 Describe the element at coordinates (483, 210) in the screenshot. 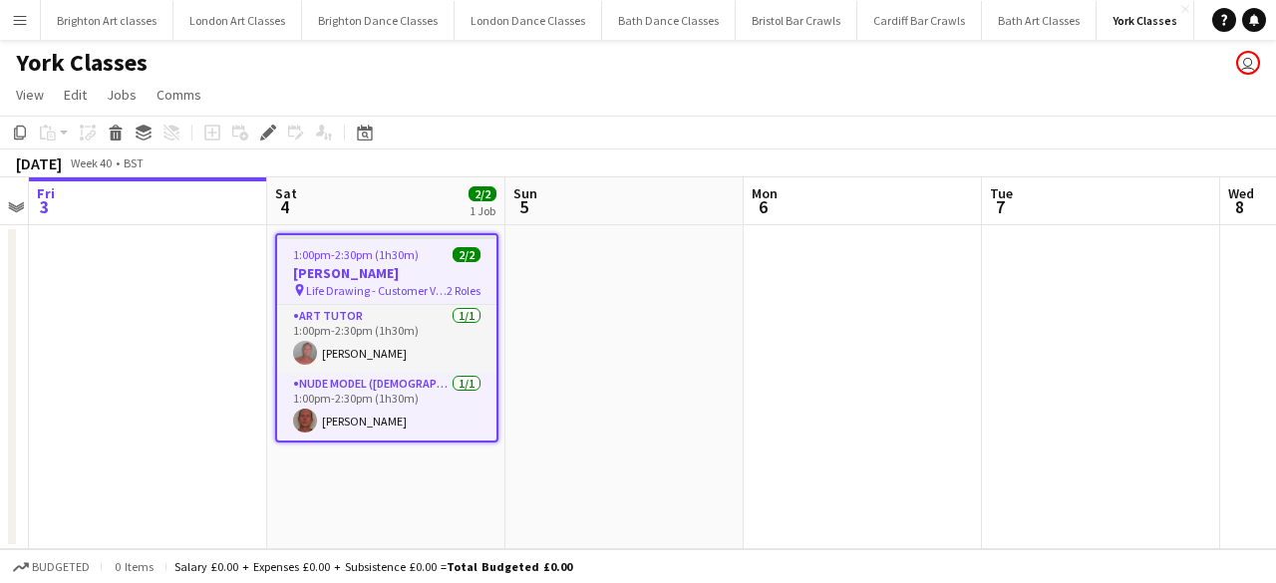

I see `div: 1 Job` at that location.